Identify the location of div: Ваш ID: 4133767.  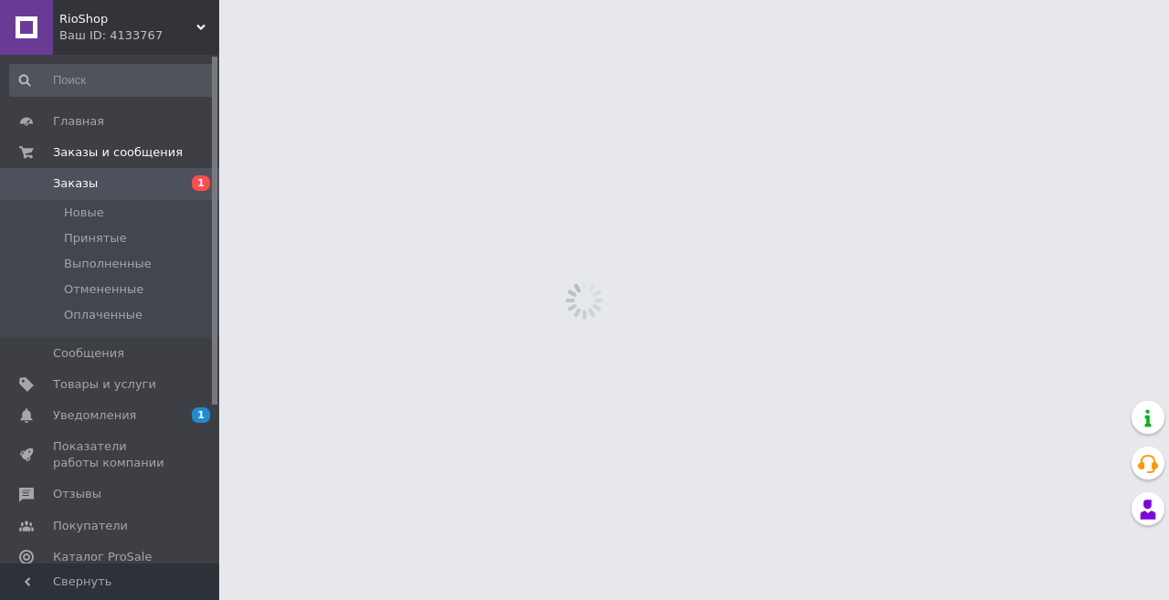
(139, 36).